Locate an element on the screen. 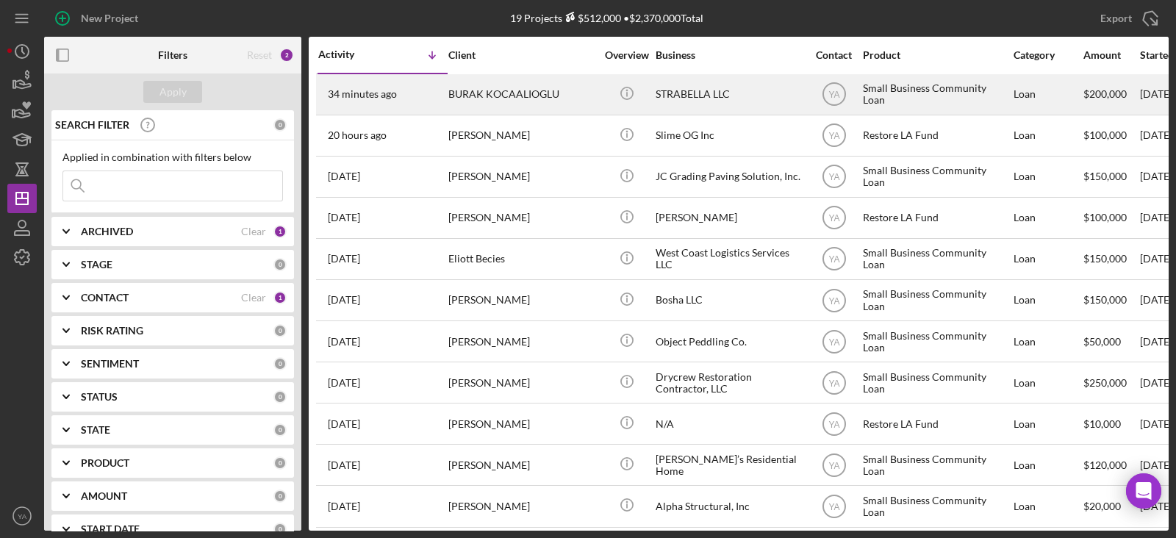 The width and height of the screenshot is (1176, 538). span: $50,000 is located at coordinates (1102, 341).